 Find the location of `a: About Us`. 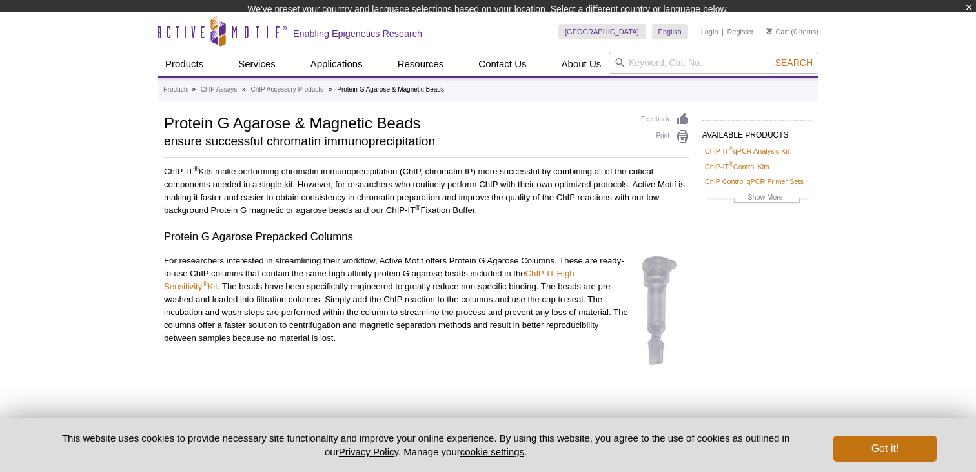

a: About Us is located at coordinates (581, 64).